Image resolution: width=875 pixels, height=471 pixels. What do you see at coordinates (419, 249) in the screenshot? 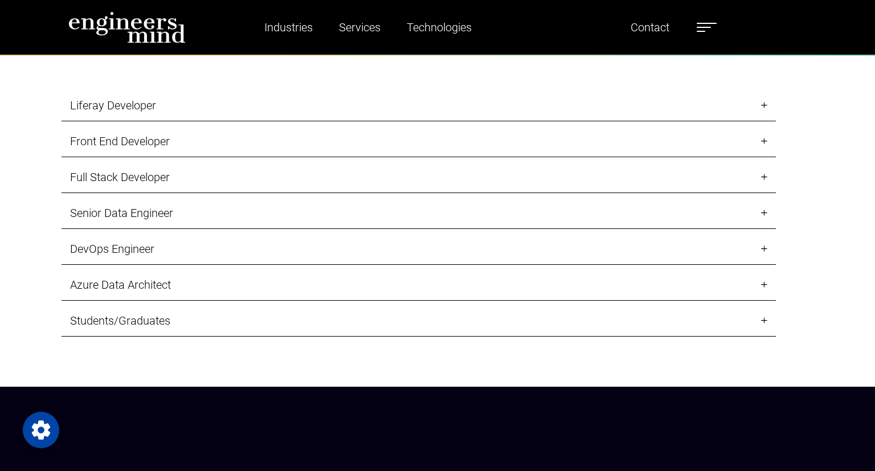
I see `a: DevOps Engineer` at bounding box center [419, 249].